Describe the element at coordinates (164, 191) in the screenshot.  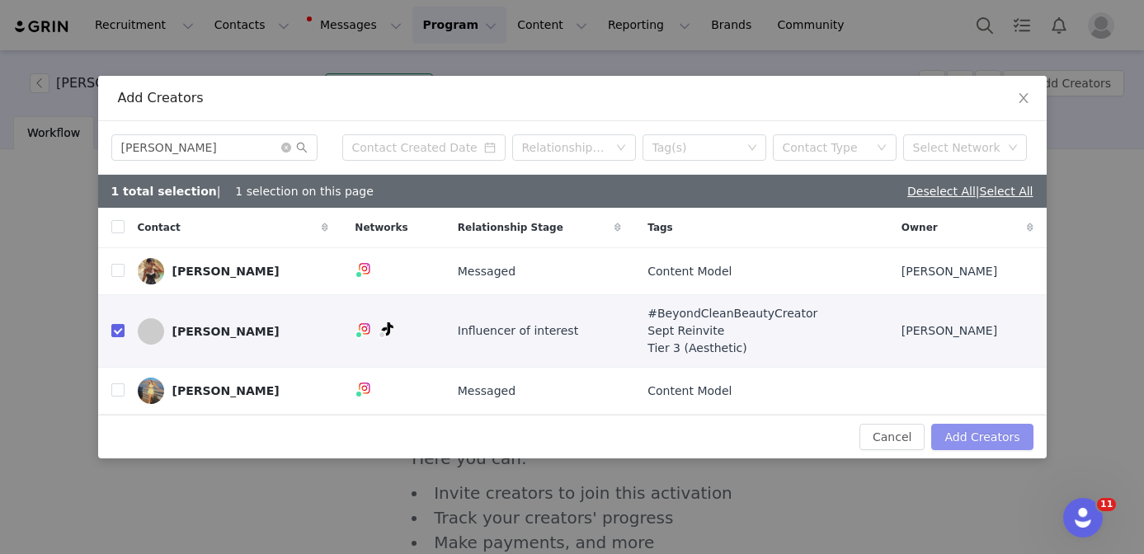
I see `b: 1 total selection` at that location.